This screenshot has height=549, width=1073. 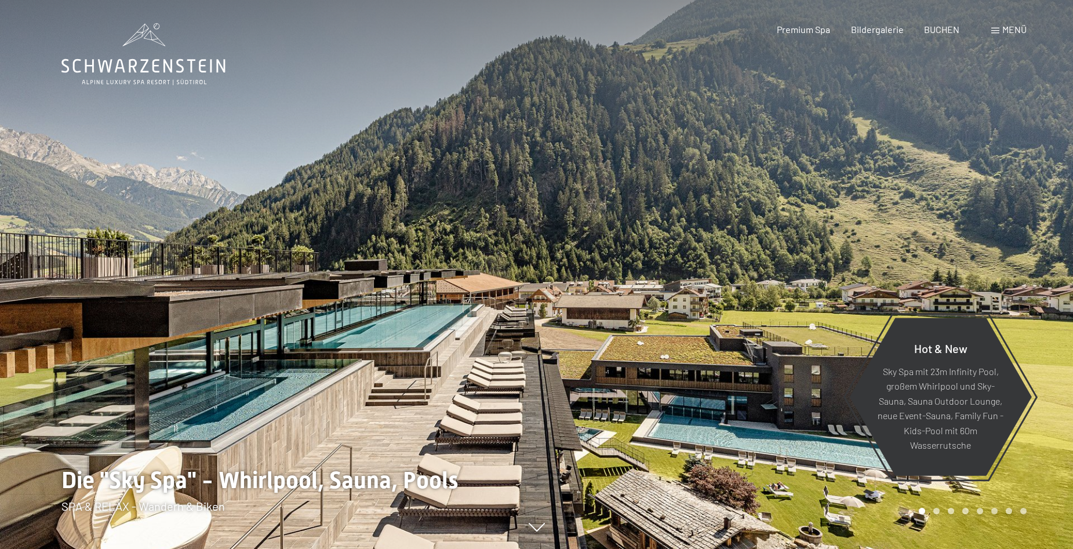 I want to click on span: Menü, so click(x=1015, y=29).